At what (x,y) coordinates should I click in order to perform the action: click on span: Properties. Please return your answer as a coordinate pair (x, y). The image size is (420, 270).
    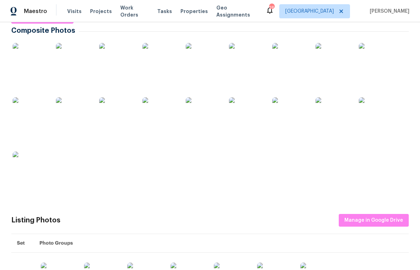
    Looking at the image, I should click on (194, 11).